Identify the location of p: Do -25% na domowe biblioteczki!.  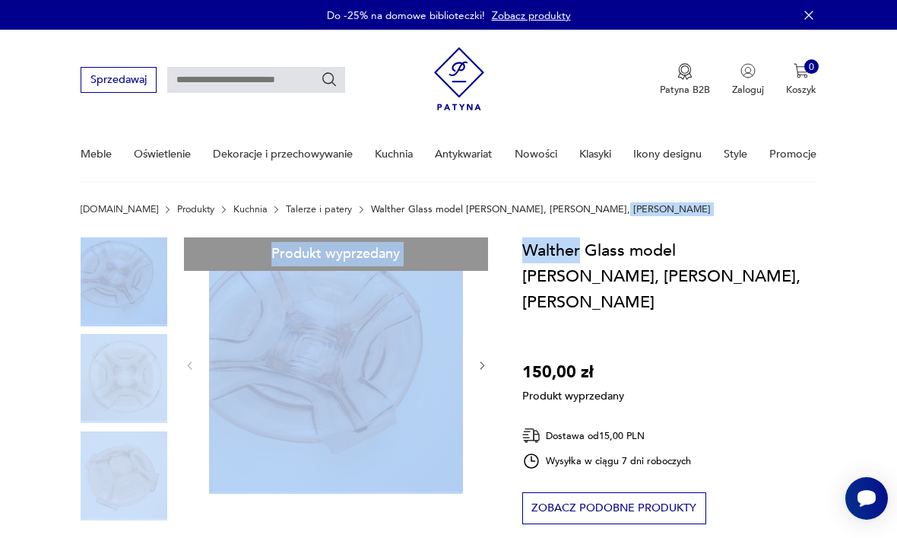
(406, 15).